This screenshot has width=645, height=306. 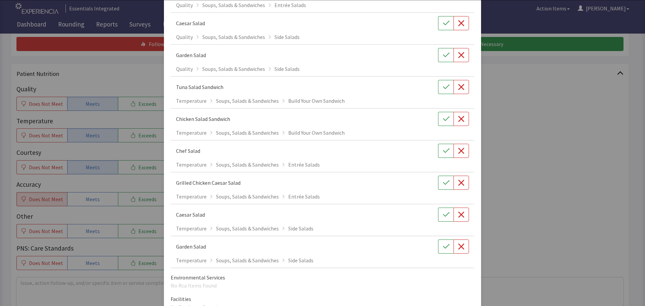 What do you see at coordinates (322, 285) in the screenshot?
I see `p: No Rca Items Found` at bounding box center [322, 285].